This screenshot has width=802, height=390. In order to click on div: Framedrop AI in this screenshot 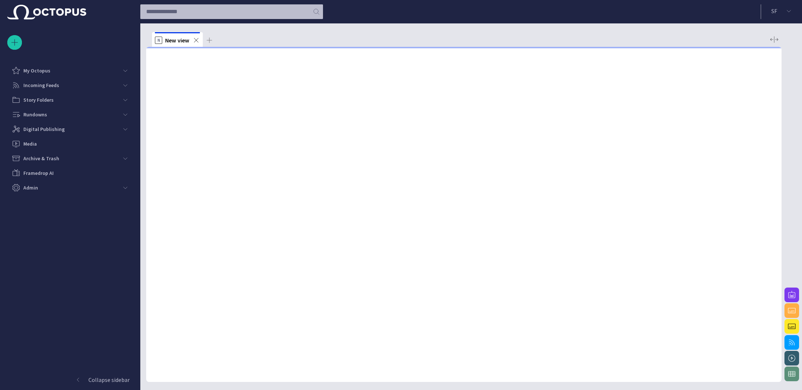, I will do `click(70, 173)`.